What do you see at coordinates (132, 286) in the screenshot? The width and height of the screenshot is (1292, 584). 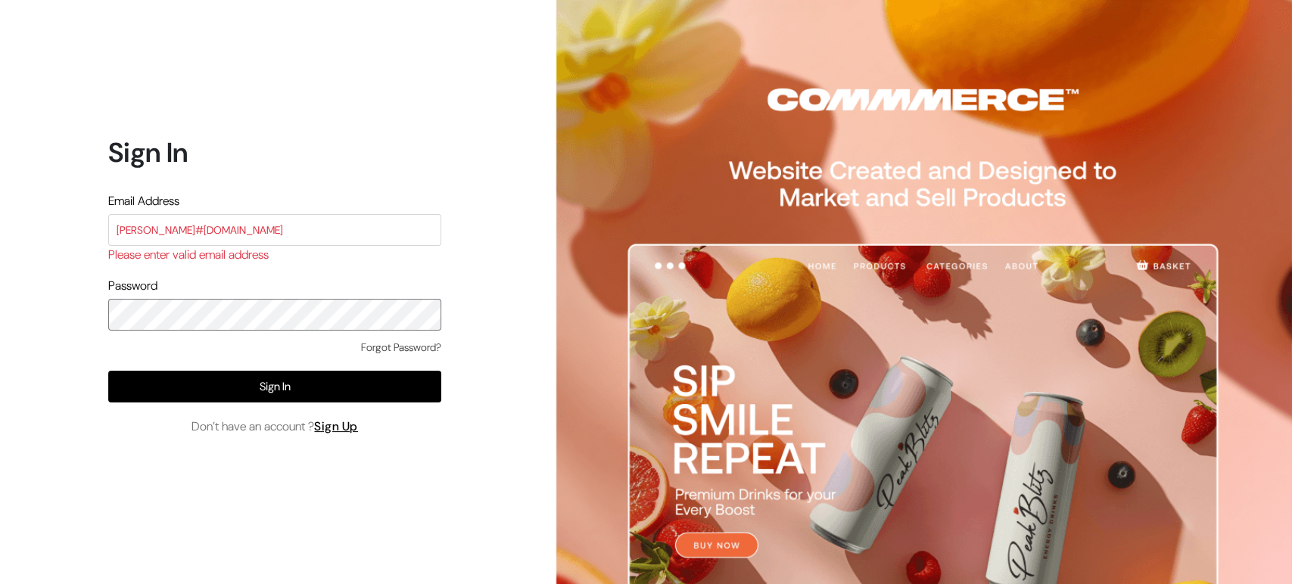 I see `label: Password` at bounding box center [132, 286].